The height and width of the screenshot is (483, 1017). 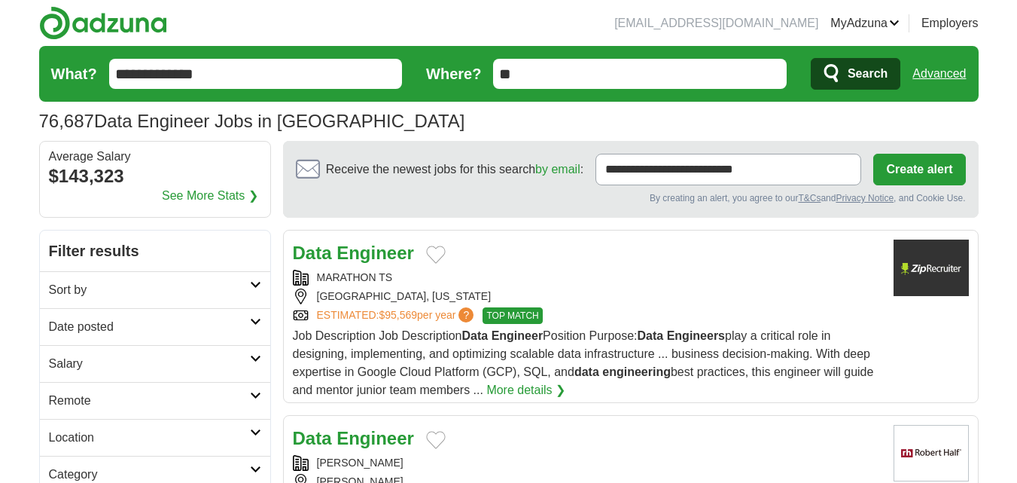 What do you see at coordinates (584, 362) in the screenshot?
I see `span: Job Description Job Description Position Purpose: play a critical role in designing, implementing...` at bounding box center [584, 362].